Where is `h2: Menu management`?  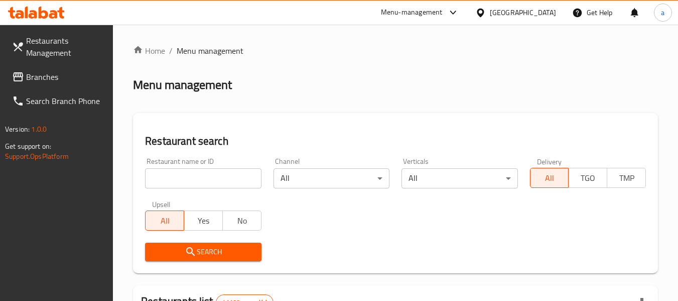
h2: Menu management is located at coordinates (182, 85).